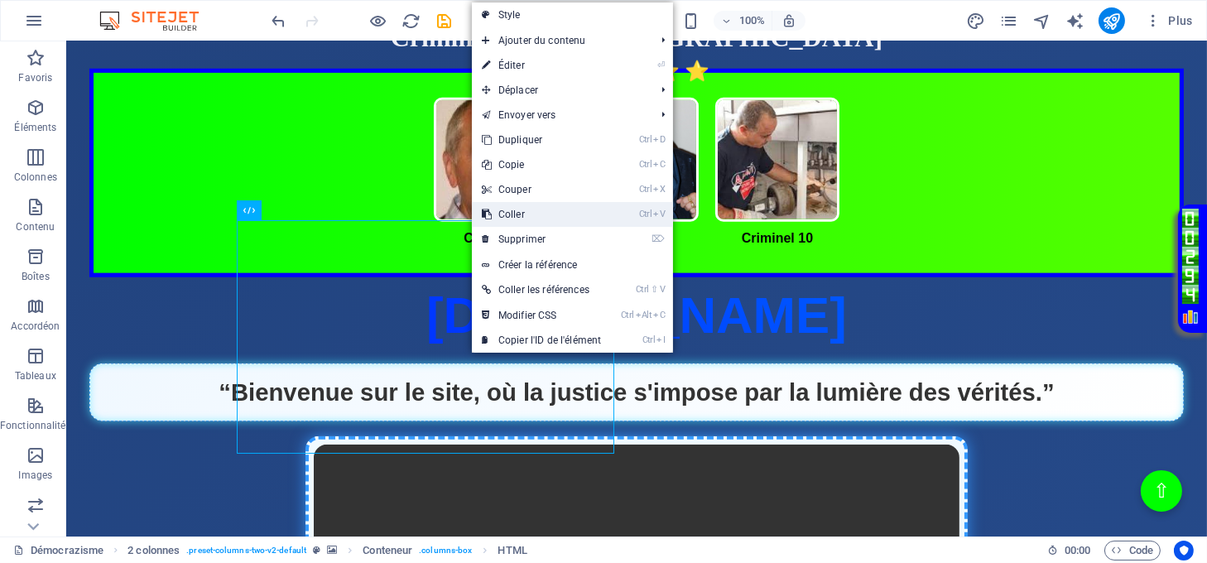 The width and height of the screenshot is (1207, 563). What do you see at coordinates (1075, 21) in the screenshot?
I see `i: AI Writer` at bounding box center [1075, 21].